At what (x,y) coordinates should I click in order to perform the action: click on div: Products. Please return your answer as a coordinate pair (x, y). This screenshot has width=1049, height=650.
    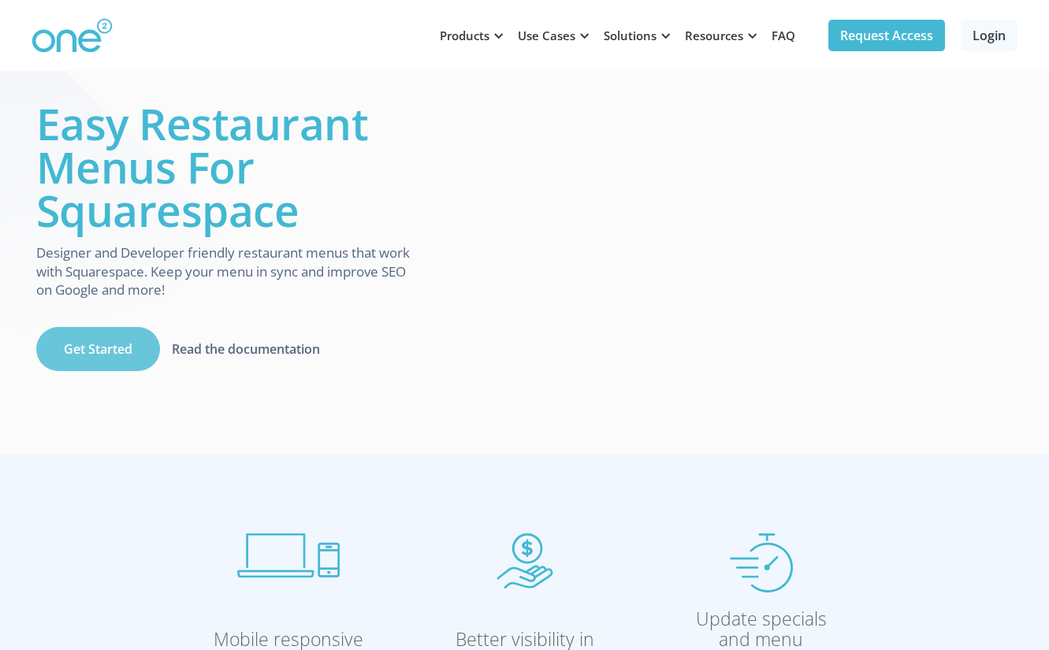
    Looking at the image, I should click on (464, 35).